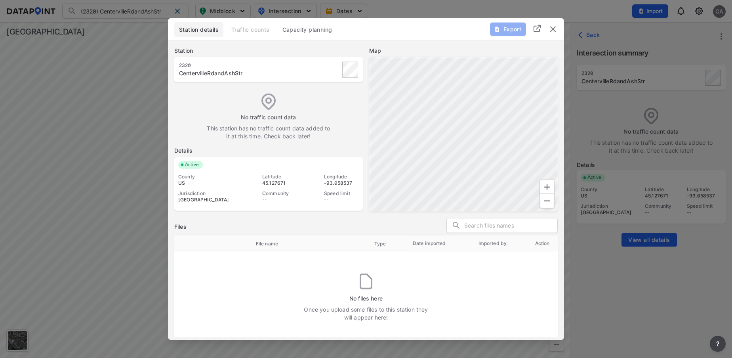 Image resolution: width=732 pixels, height=358 pixels. Describe the element at coordinates (280, 193) in the screenshot. I see `div: Community` at that location.